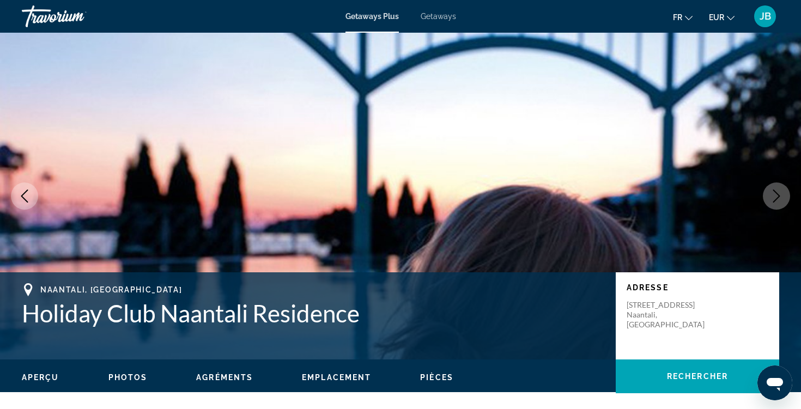  Describe the element at coordinates (40, 378) in the screenshot. I see `span: Aperçu` at that location.